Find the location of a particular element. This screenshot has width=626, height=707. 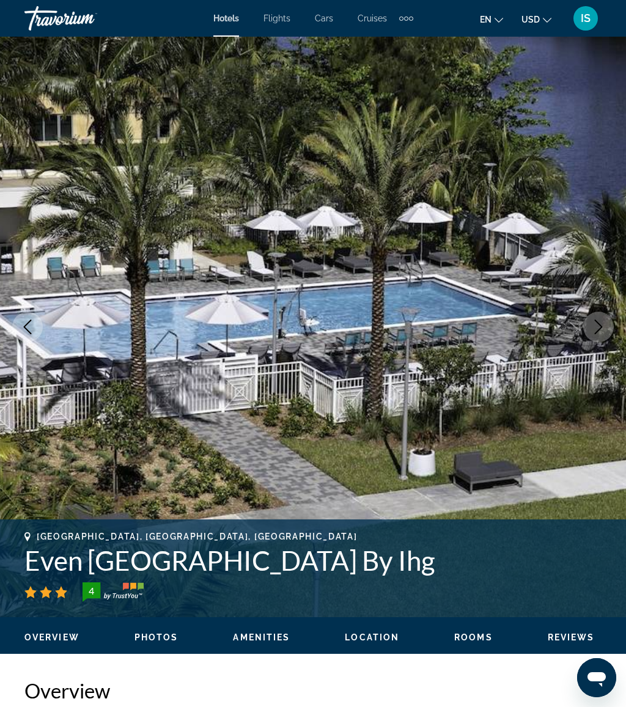

button: Amenities is located at coordinates (261, 638).